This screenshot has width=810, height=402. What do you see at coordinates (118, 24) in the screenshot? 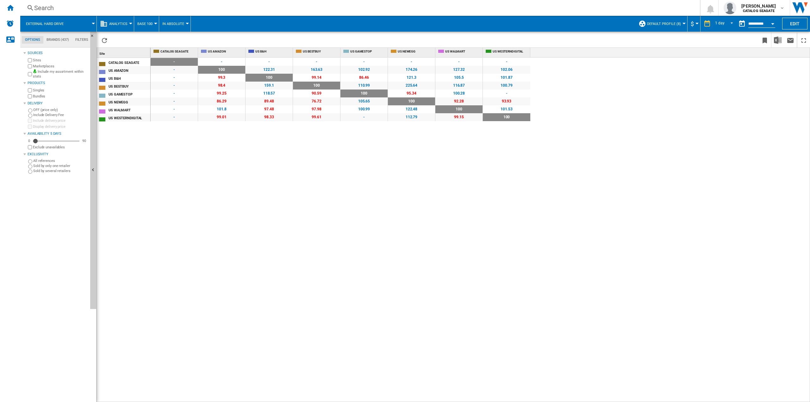
I see `span: Analytics` at bounding box center [118, 24].